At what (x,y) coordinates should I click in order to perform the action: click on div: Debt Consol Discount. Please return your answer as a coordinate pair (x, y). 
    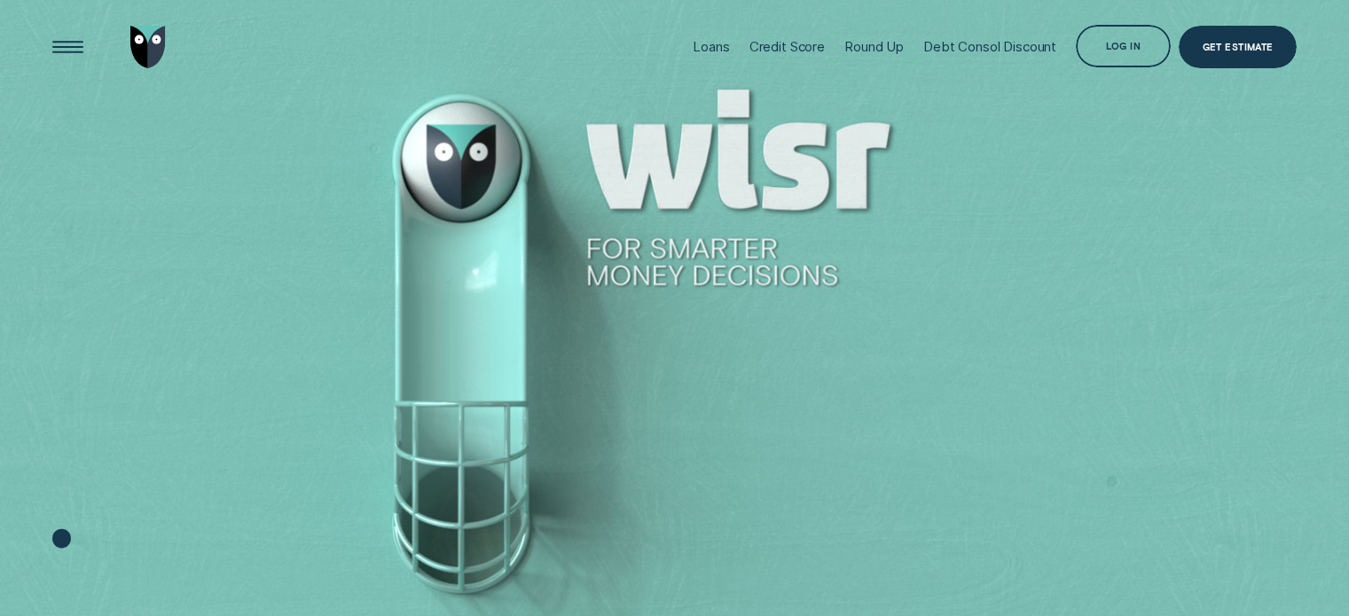
    Looking at the image, I should click on (990, 46).